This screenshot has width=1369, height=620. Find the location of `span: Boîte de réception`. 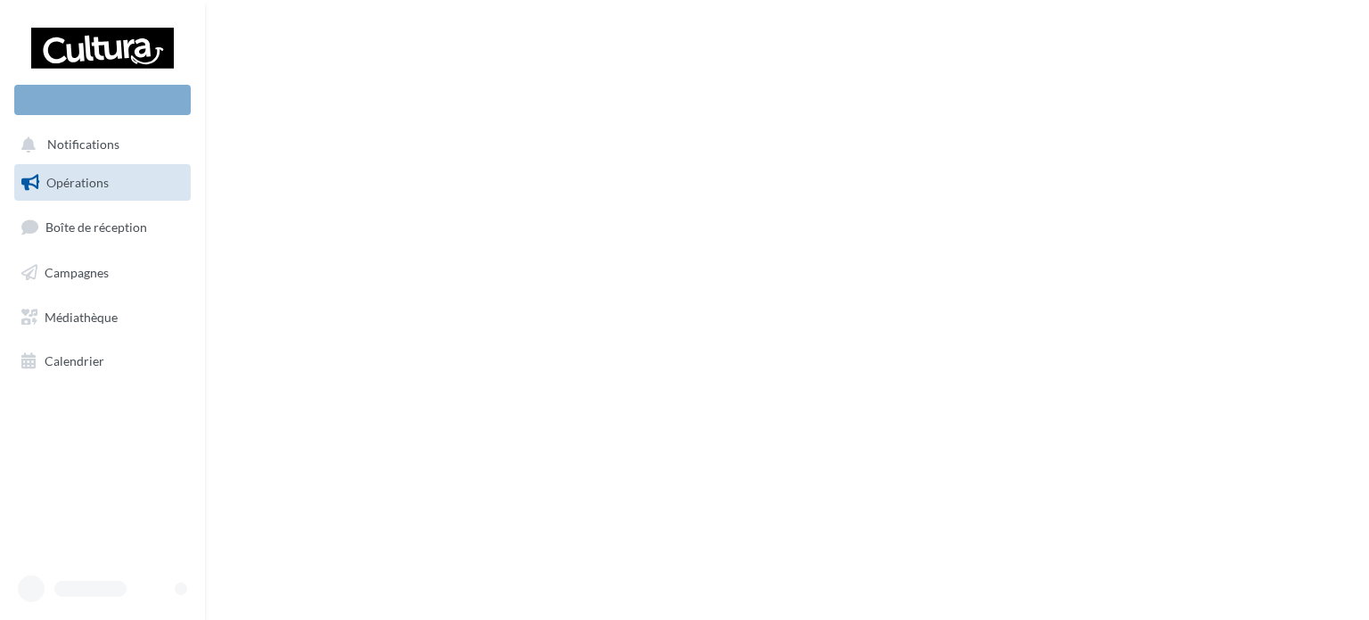

span: Boîte de réception is located at coordinates (96, 226).